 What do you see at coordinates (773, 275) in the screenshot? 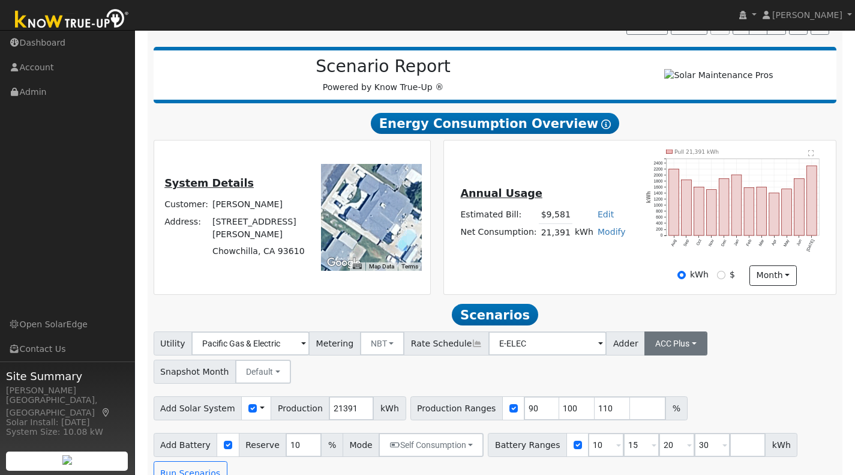
I see `button: month` at bounding box center [773, 275].